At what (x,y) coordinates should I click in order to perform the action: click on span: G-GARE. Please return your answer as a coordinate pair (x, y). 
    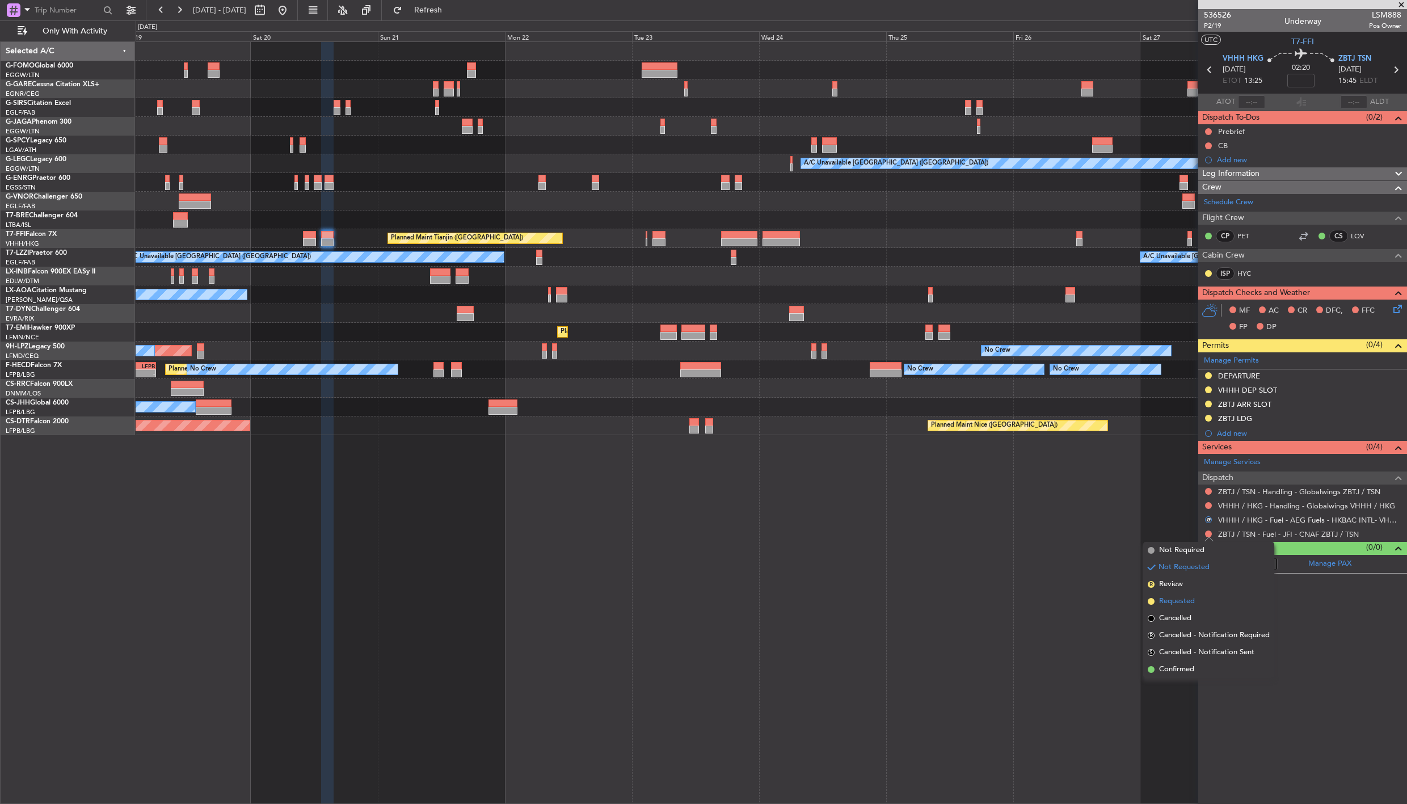
    Looking at the image, I should click on (19, 85).